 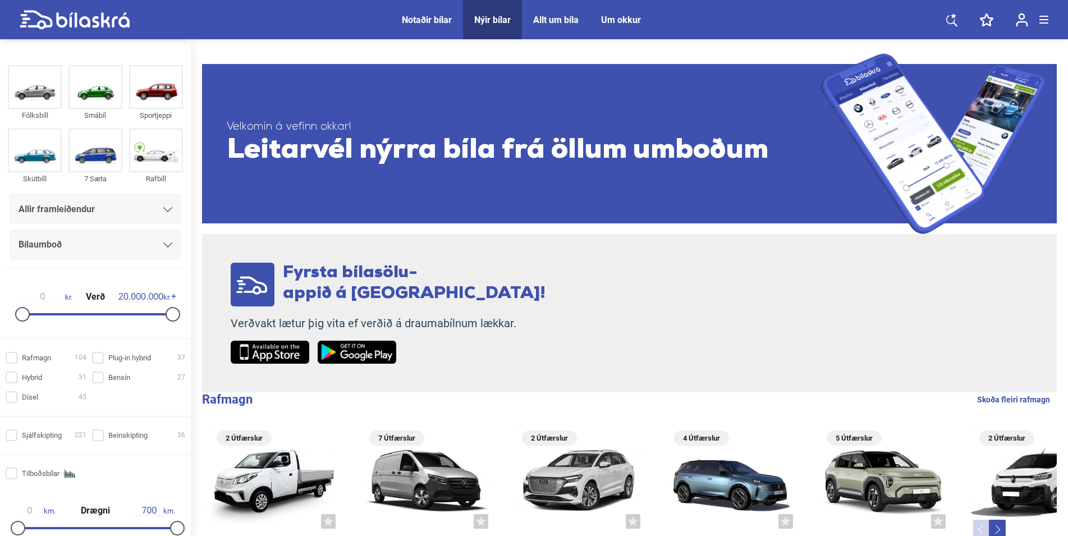 What do you see at coordinates (80, 357) in the screenshot?
I see `span: 104` at bounding box center [80, 357].